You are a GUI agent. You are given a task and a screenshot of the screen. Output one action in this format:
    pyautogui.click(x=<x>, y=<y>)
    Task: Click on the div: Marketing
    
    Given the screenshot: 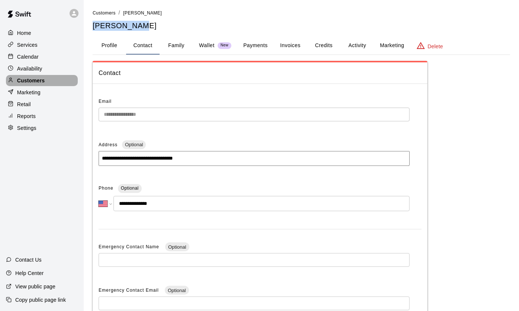 What is the action you would take?
    pyautogui.click(x=42, y=93)
    